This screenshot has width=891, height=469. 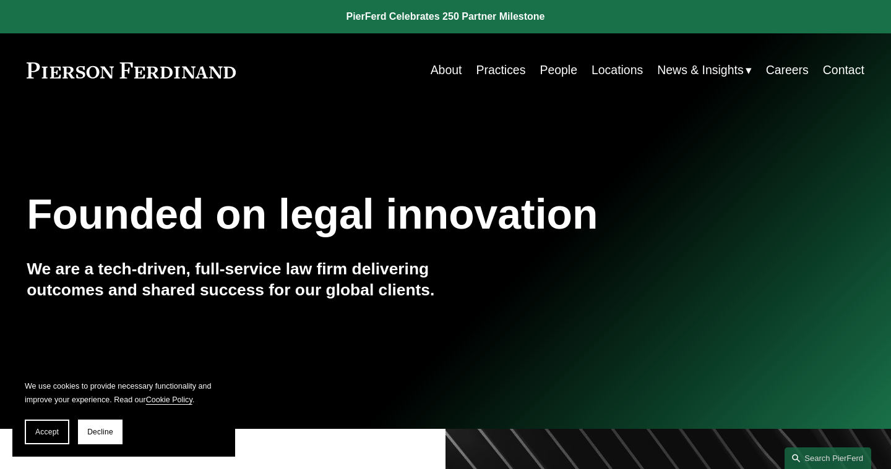 I want to click on button: Accept, so click(x=47, y=432).